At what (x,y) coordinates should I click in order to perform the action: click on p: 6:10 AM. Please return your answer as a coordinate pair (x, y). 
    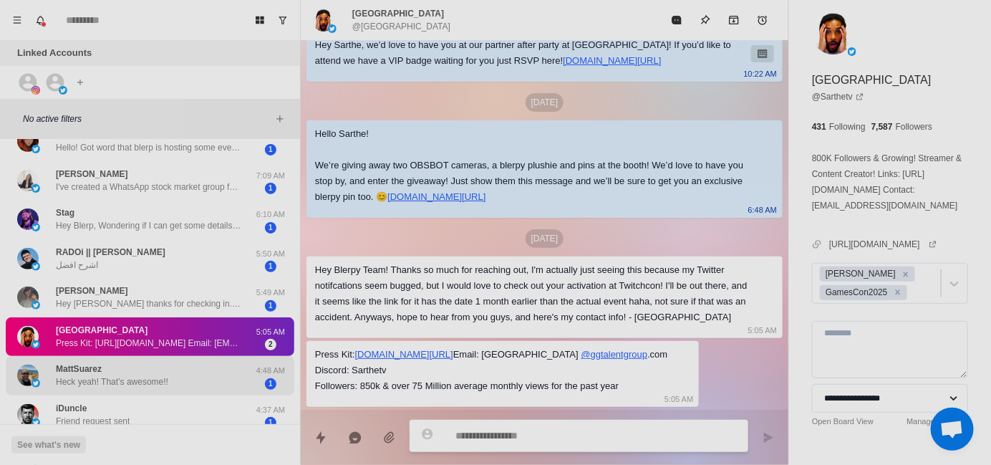
    Looking at the image, I should click on (271, 214).